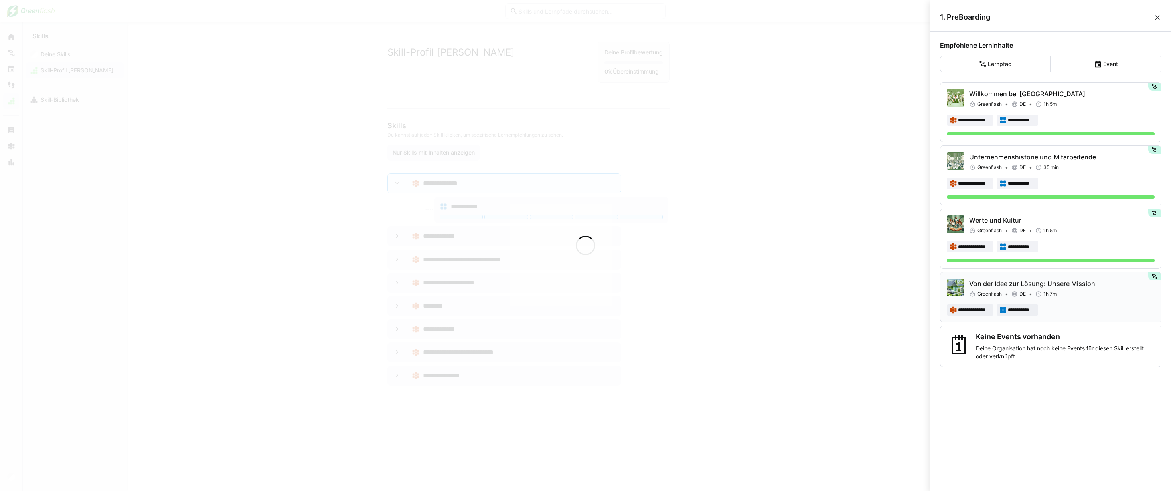  What do you see at coordinates (995, 64) in the screenshot?
I see `eds-button-option: Lernpfad` at bounding box center [995, 64].